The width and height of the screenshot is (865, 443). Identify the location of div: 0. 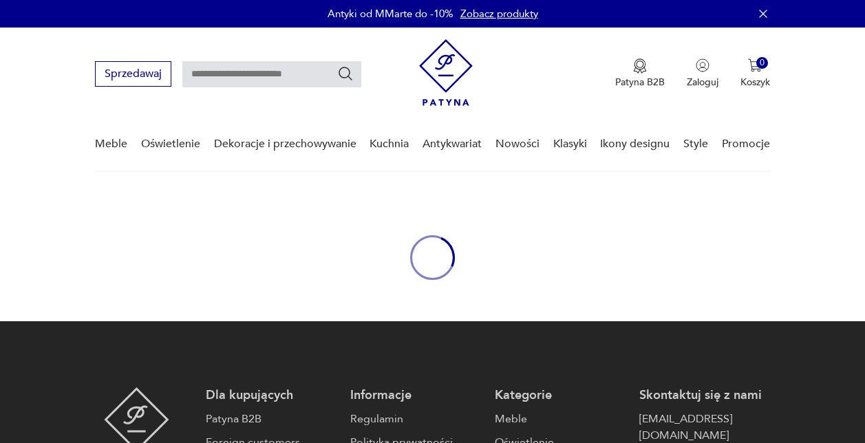
(762, 63).